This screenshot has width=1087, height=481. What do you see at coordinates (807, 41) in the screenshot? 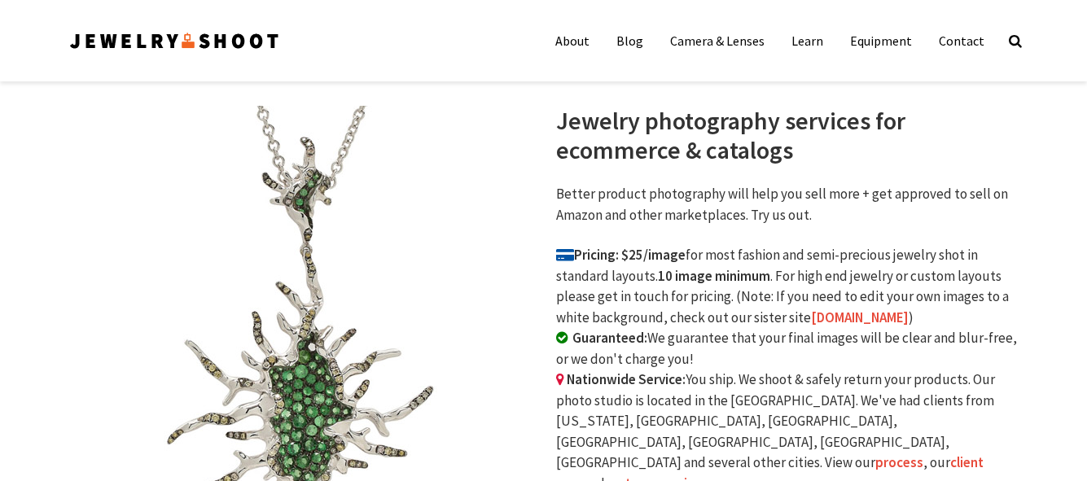
I see `a: Learn` at bounding box center [807, 41].